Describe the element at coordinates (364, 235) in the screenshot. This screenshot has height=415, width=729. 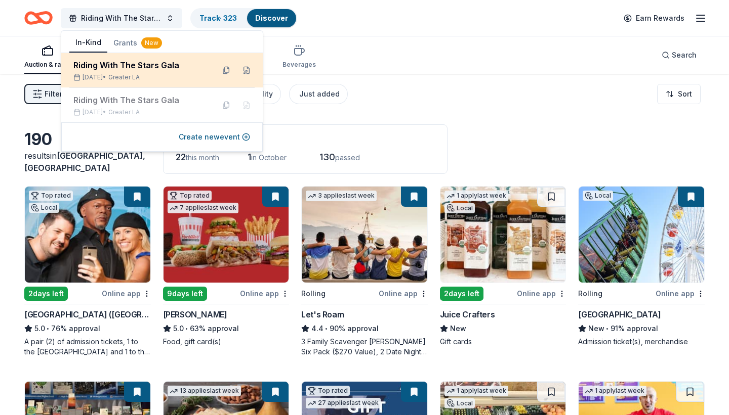
I see `img: Image for Let's Roam` at that location.